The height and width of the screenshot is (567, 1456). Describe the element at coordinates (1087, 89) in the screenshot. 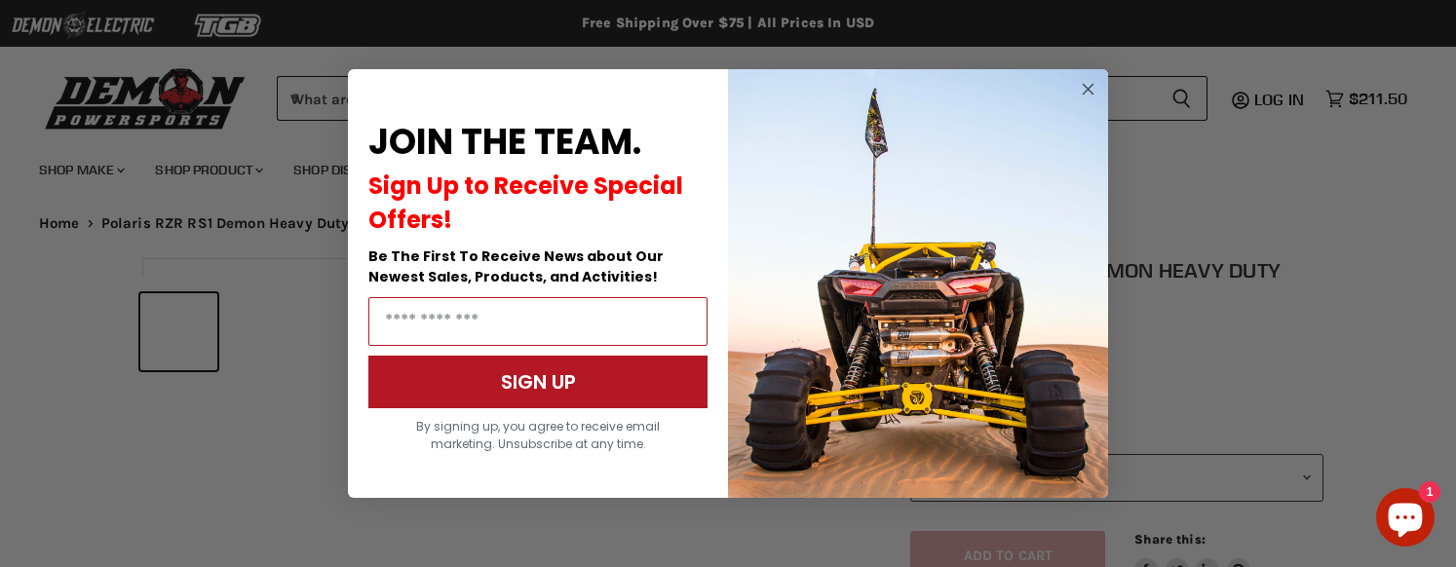

I see `button: Close dialog` at that location.